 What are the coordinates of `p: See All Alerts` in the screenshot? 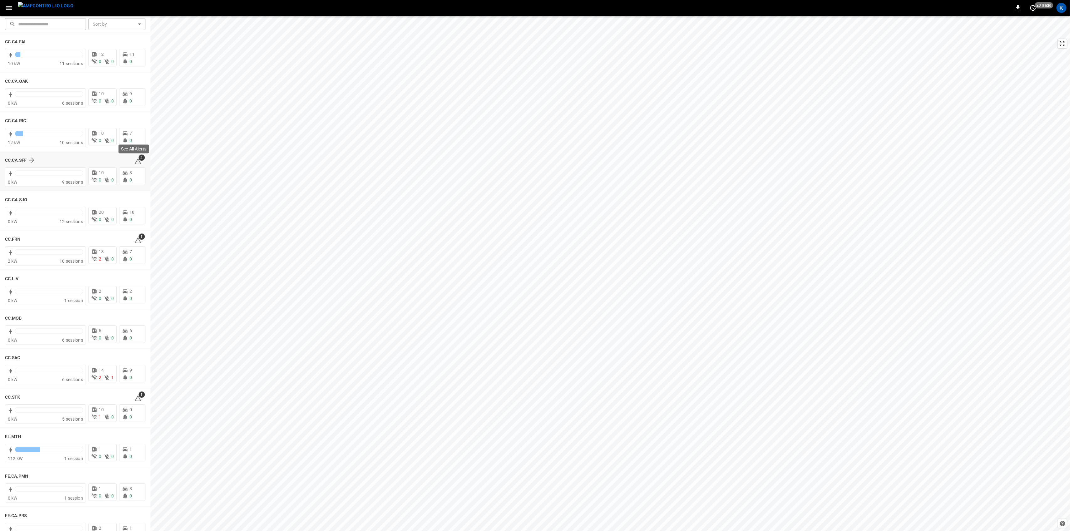 It's located at (134, 149).